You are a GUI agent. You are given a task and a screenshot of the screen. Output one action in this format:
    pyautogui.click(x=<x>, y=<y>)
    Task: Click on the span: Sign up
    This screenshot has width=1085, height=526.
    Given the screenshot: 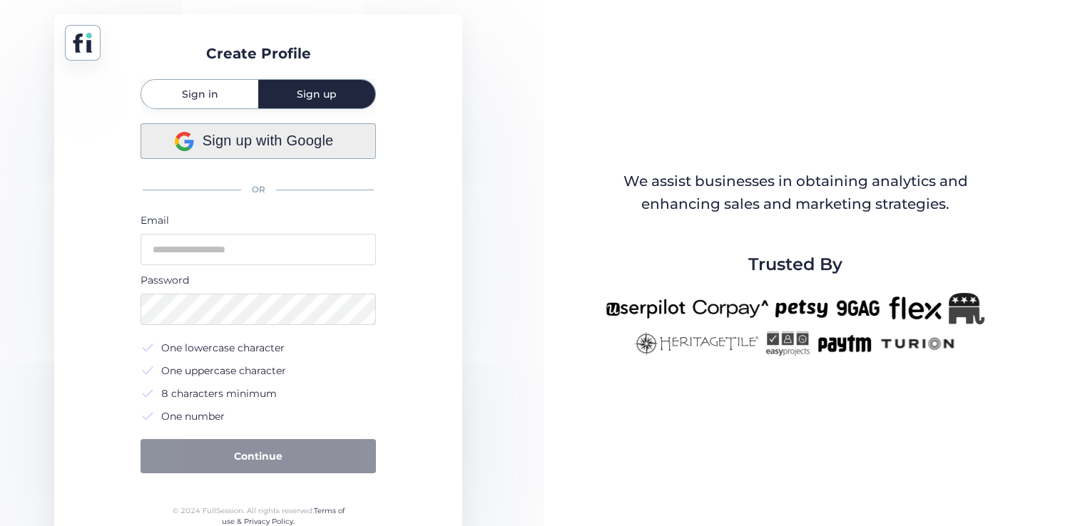 What is the action you would take?
    pyautogui.click(x=317, y=94)
    